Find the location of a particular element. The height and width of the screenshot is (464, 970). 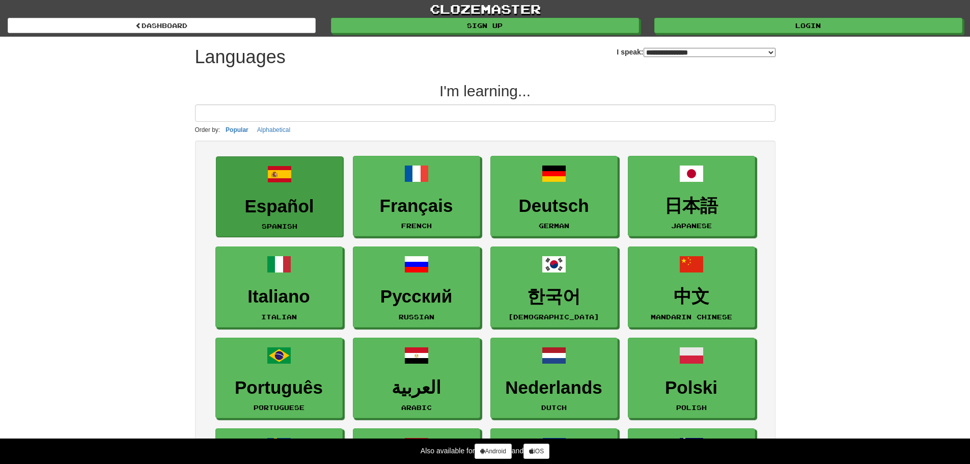

a: dashboard is located at coordinates (161, 25).